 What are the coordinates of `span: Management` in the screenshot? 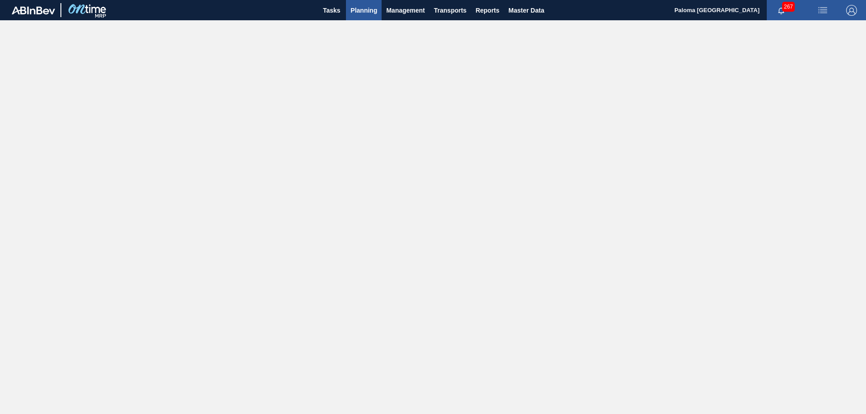 It's located at (405, 10).